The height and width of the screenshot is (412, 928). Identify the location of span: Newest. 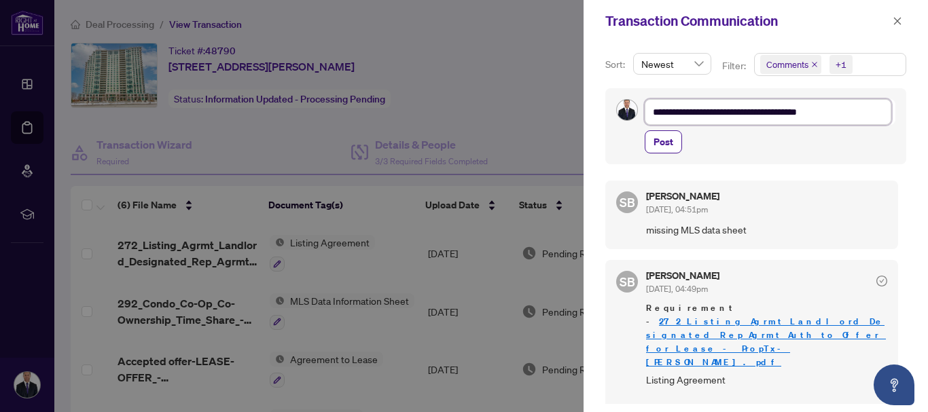
(672, 64).